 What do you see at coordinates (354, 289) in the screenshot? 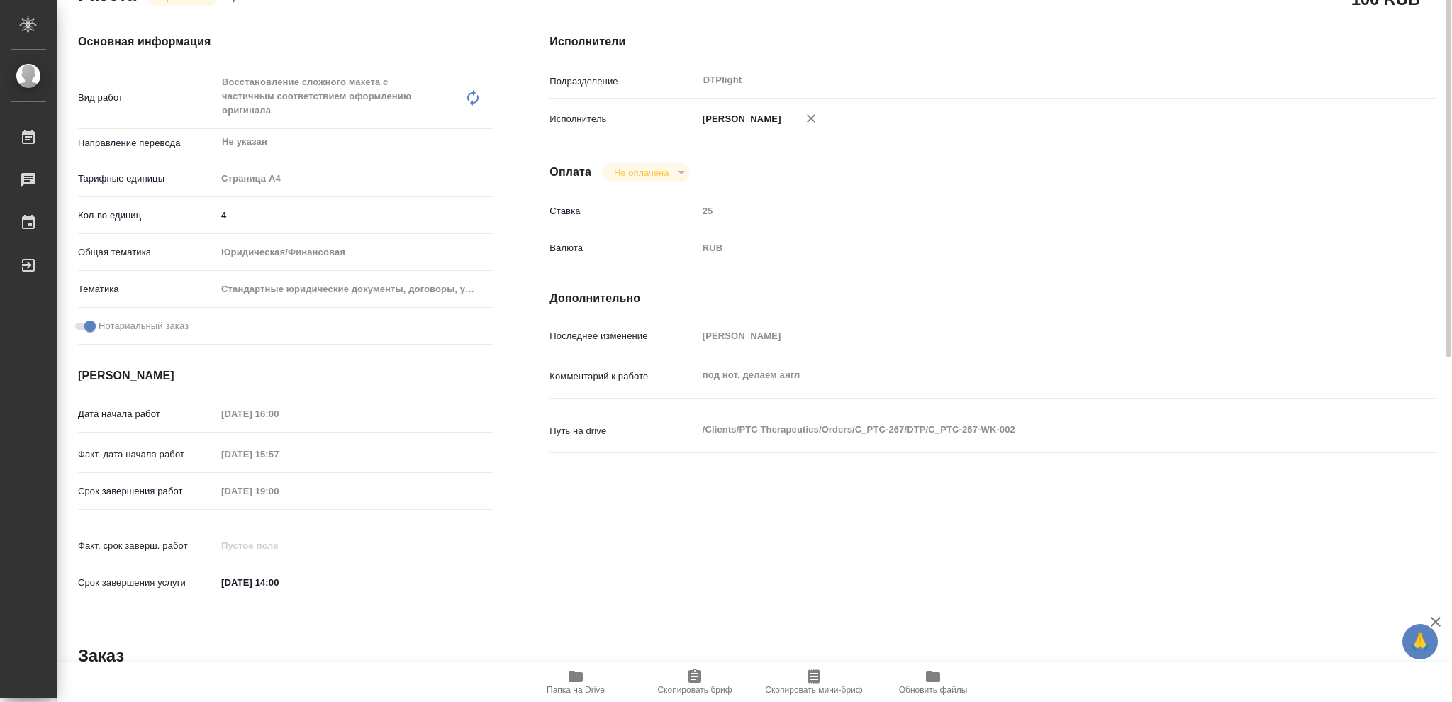
I see `div: Стандартные юридические документы, договоры, уставы` at bounding box center [354, 289].